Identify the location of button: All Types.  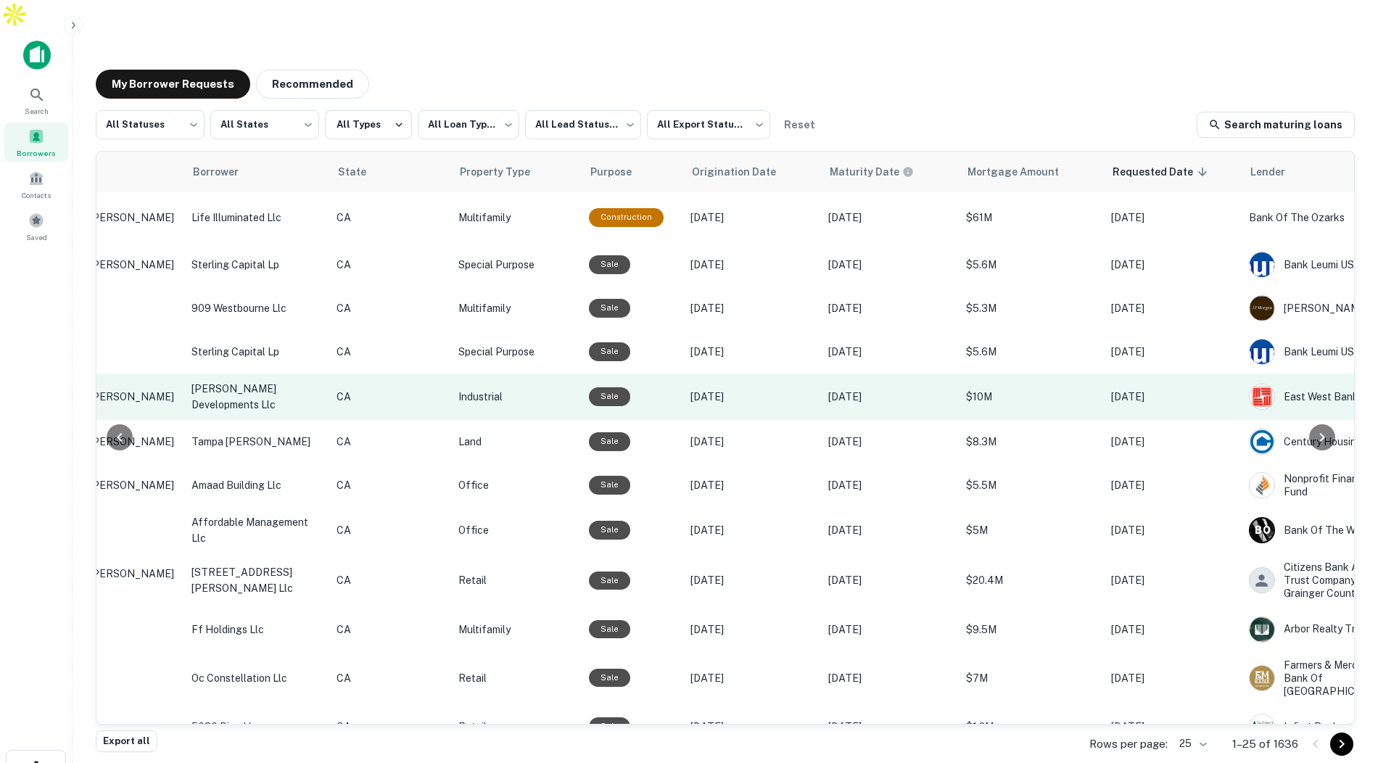
(369, 125).